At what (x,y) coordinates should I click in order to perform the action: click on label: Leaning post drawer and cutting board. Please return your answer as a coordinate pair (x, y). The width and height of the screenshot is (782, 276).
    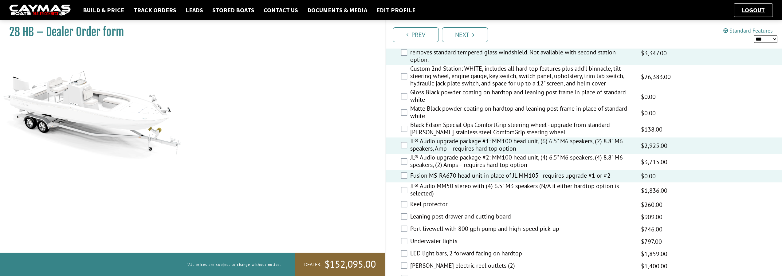
    Looking at the image, I should click on (521, 217).